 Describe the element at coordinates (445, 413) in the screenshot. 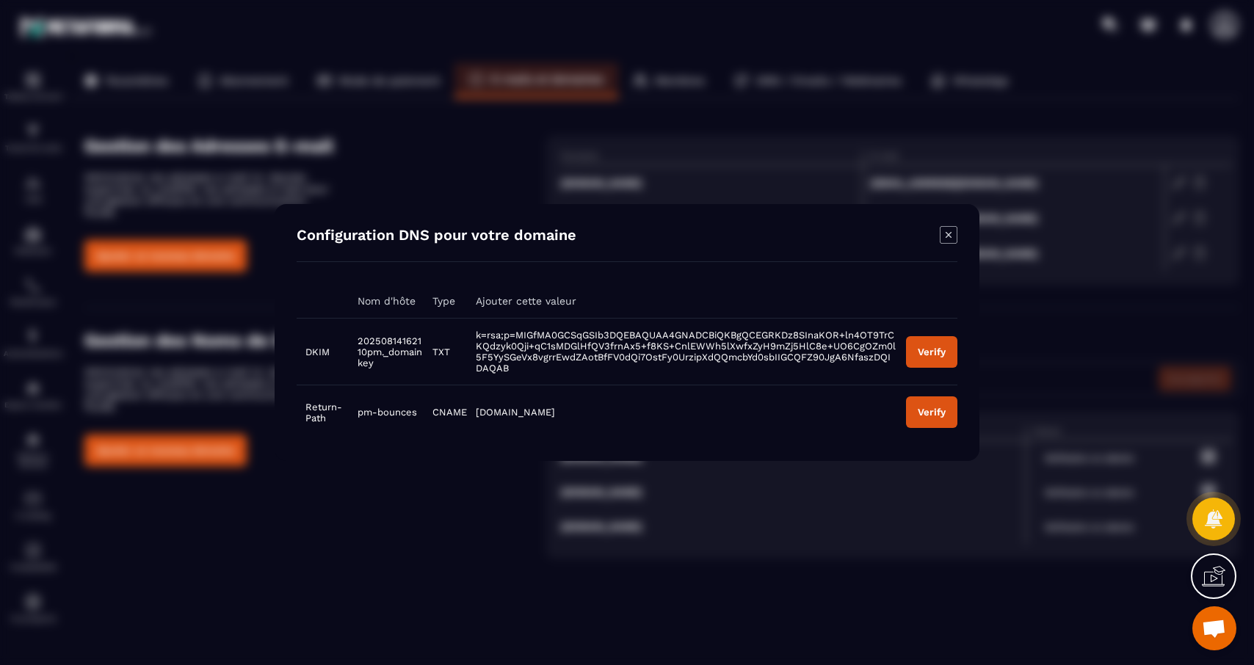

I see `td: CNAME` at that location.